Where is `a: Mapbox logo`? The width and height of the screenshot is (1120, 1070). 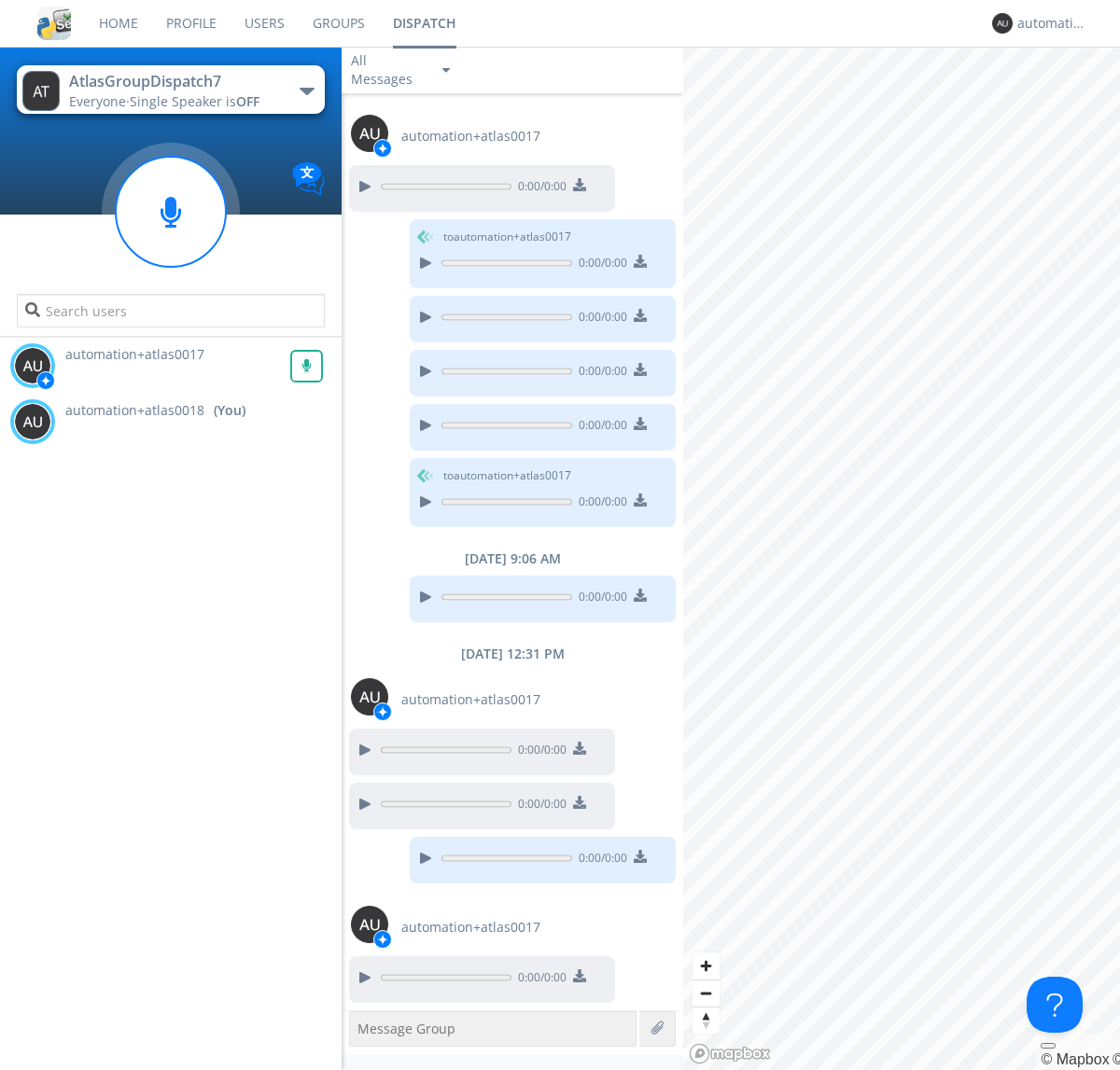 a: Mapbox logo is located at coordinates (730, 1054).